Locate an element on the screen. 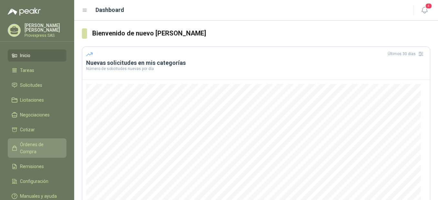 The width and height of the screenshot is (438, 200). a: Tareas is located at coordinates (37, 70).